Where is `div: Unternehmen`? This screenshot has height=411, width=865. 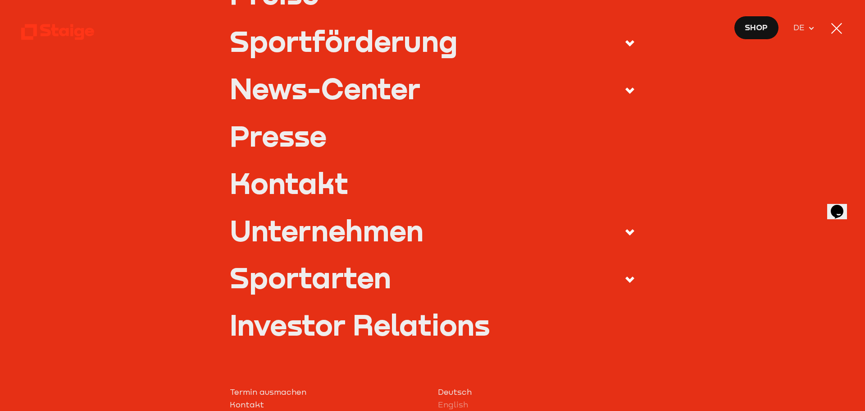 div: Unternehmen is located at coordinates (327, 230).